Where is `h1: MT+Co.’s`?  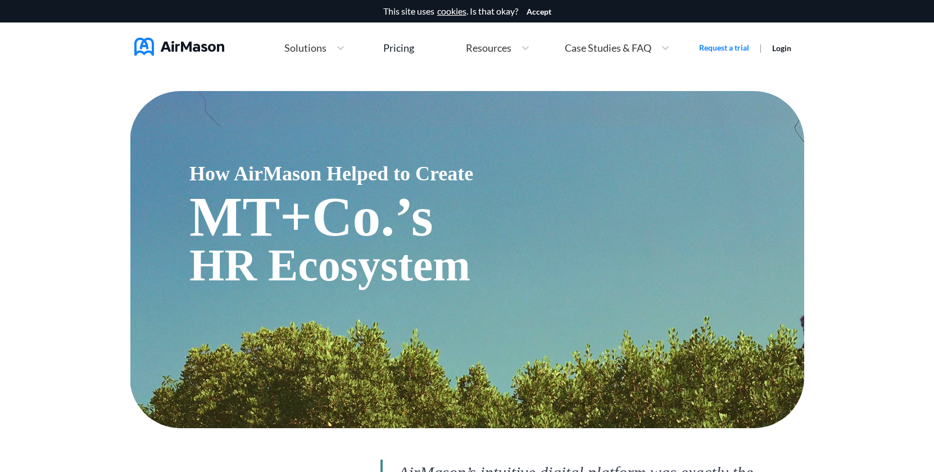 h1: MT+Co.’s is located at coordinates (497, 217).